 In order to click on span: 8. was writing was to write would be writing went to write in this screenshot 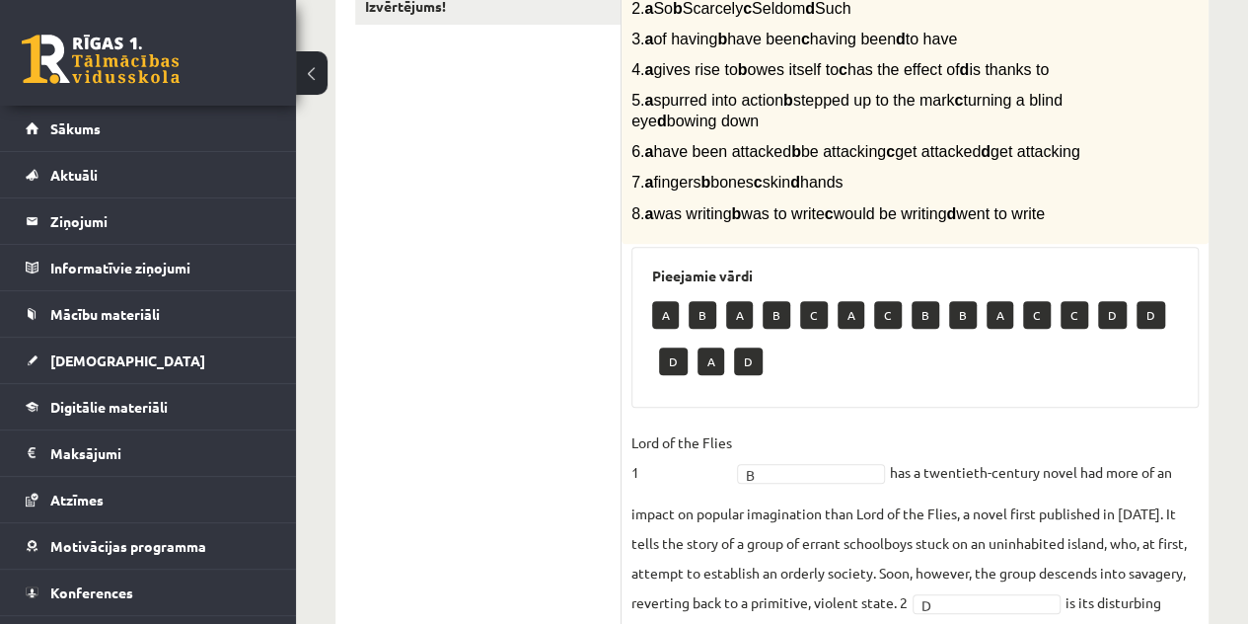, I will do `click(838, 213)`.